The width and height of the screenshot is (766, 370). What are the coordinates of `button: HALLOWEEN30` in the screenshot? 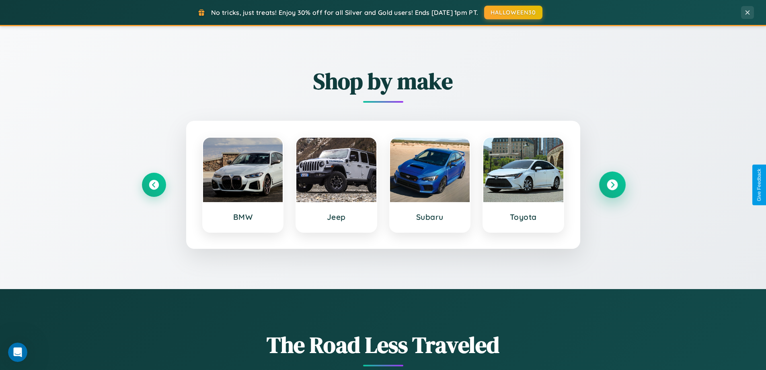 It's located at (513, 12).